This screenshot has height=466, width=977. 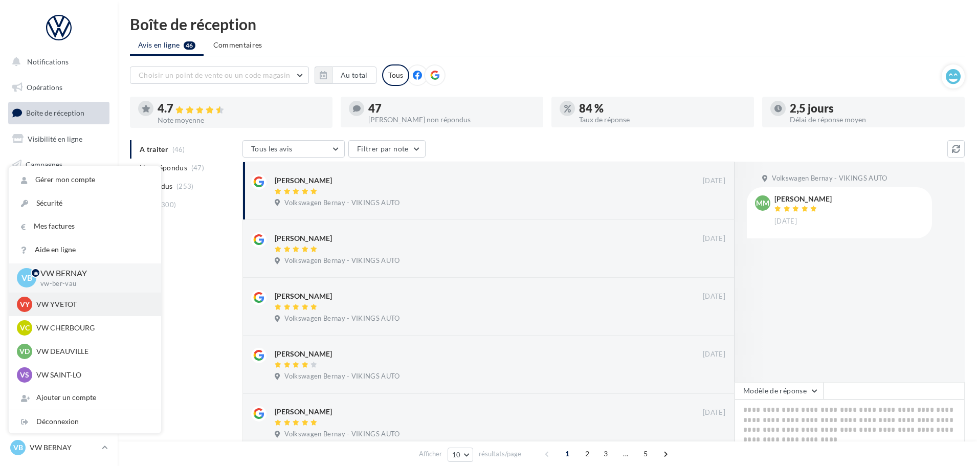 What do you see at coordinates (85, 203) in the screenshot?
I see `a: Sécurité` at bounding box center [85, 203].